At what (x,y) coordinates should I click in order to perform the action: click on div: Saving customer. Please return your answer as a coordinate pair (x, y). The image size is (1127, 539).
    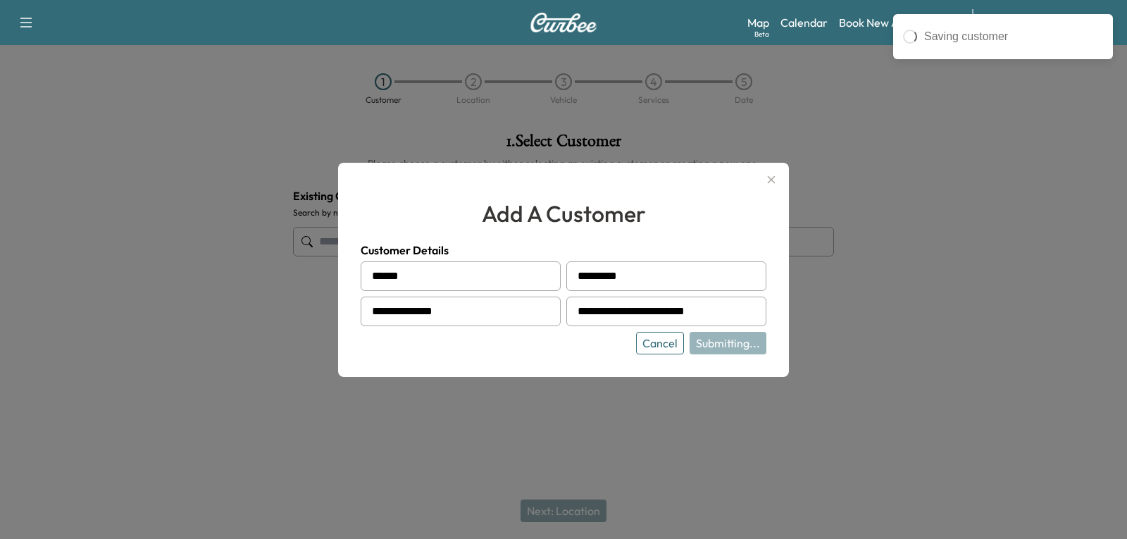
    Looking at the image, I should click on (1013, 37).